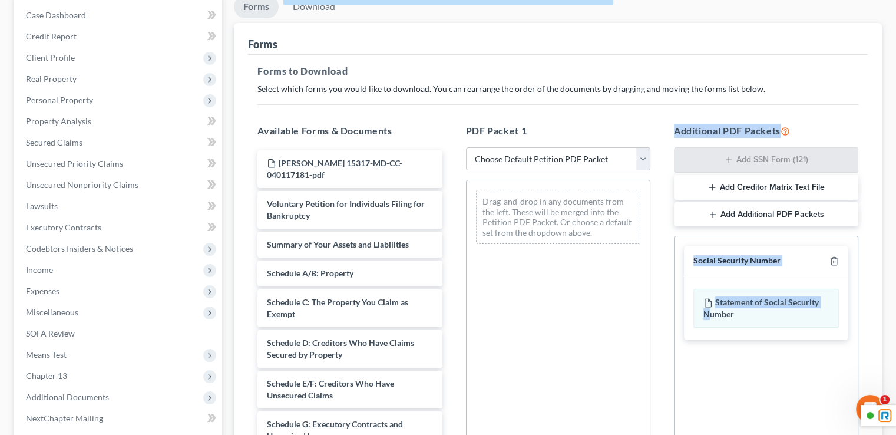 Image resolution: width=896 pixels, height=435 pixels. Describe the element at coordinates (766, 308) in the screenshot. I see `div: Statement of Social Security Number` at that location.